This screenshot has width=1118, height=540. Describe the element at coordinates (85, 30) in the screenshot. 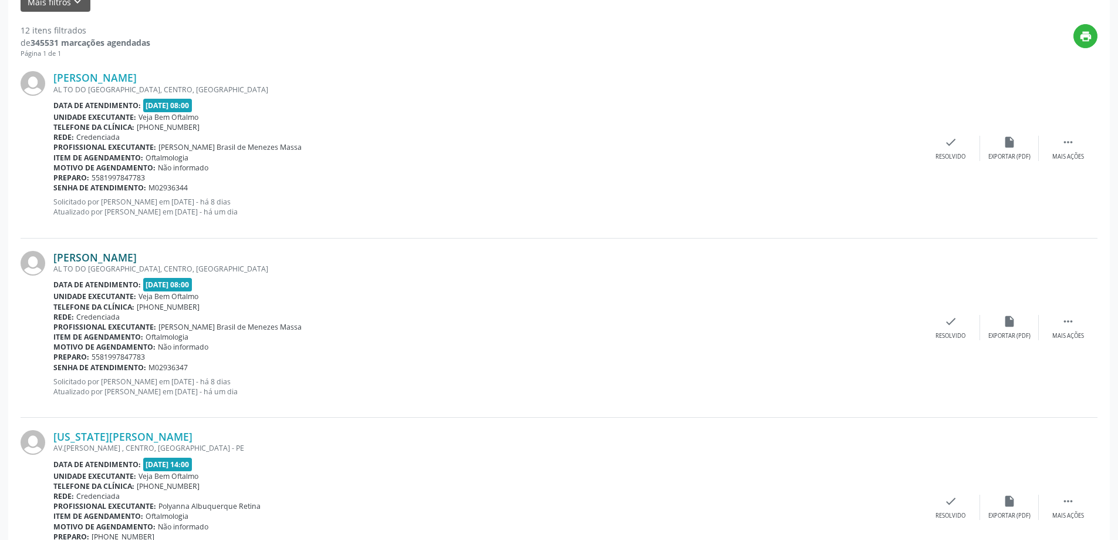

I see `div: 12 itens filtrados` at that location.